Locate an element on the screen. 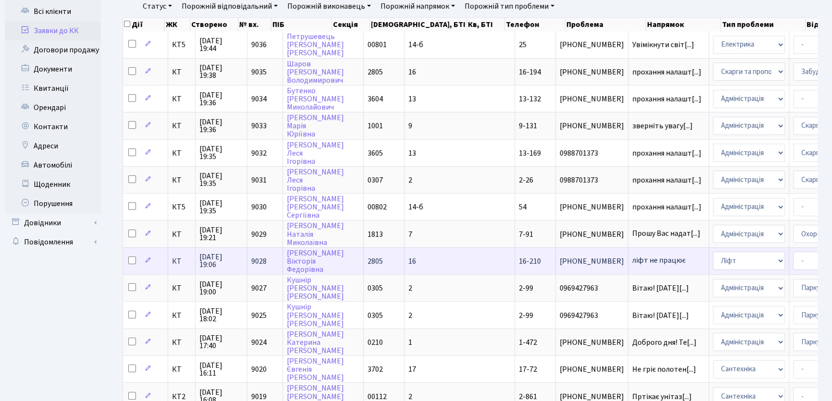 Image resolution: width=832 pixels, height=401 pixels. span: 9024 is located at coordinates (259, 342).